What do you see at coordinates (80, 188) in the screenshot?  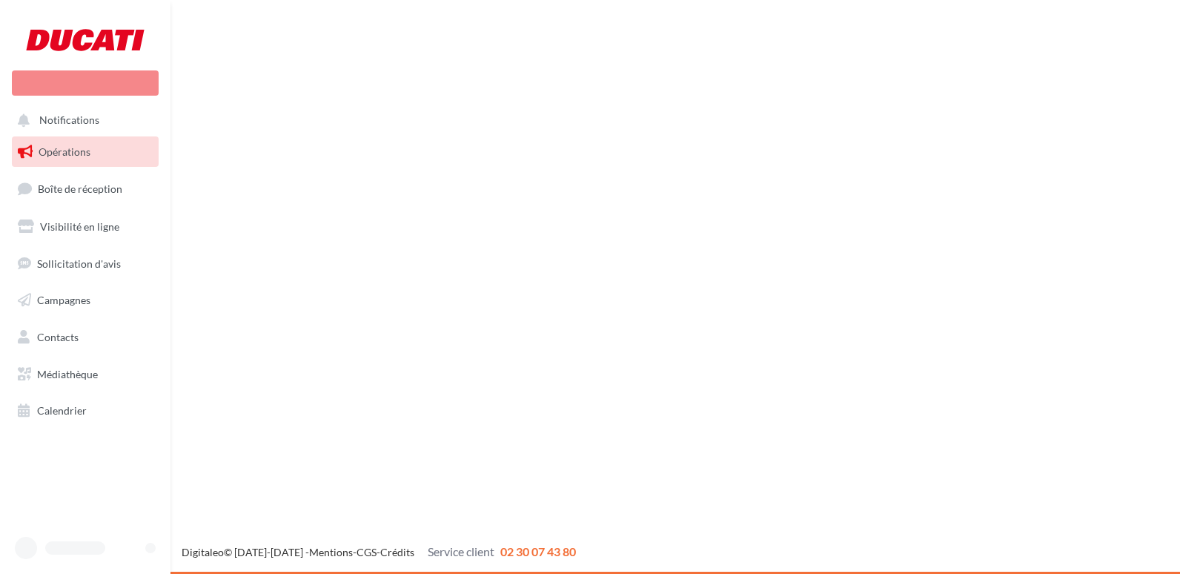 I see `span: Boîte de réception` at bounding box center [80, 188].